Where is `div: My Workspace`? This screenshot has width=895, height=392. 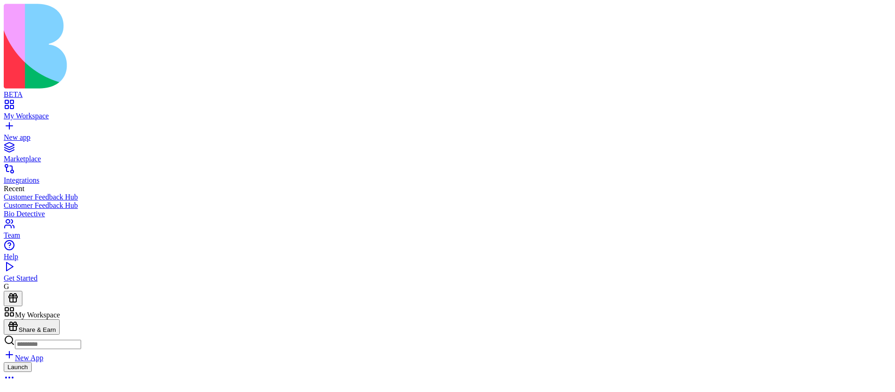
div: My Workspace is located at coordinates (448, 116).